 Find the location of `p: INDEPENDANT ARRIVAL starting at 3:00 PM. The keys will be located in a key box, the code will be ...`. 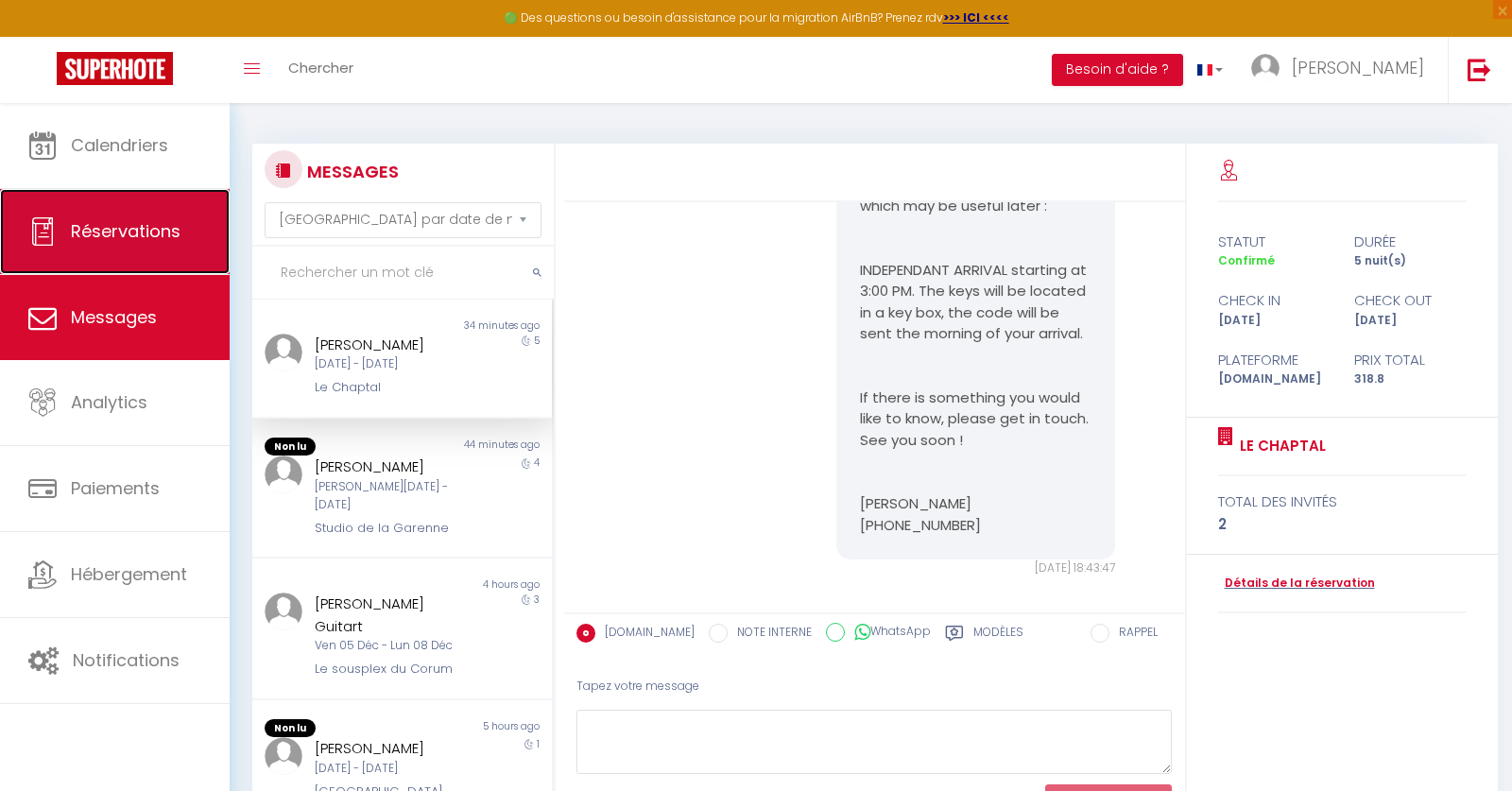

p: INDEPENDANT ARRIVAL starting at 3:00 PM. The keys will be located in a key box, the code will be ... is located at coordinates (975, 302).